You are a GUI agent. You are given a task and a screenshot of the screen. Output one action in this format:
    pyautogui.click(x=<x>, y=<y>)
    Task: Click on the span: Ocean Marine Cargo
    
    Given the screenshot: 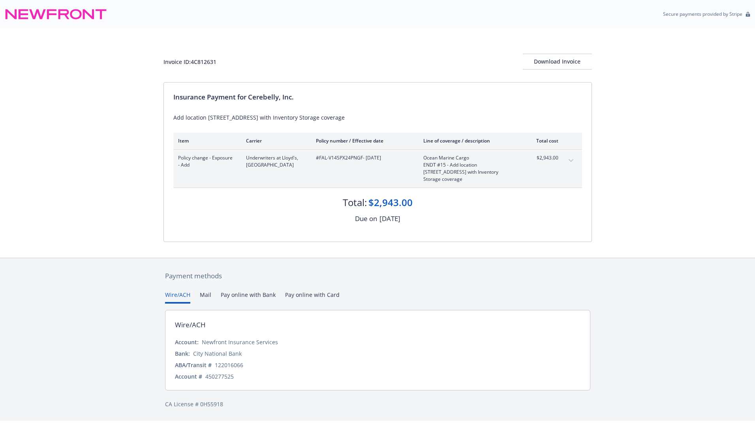 What is the action you would take?
    pyautogui.click(x=469, y=158)
    